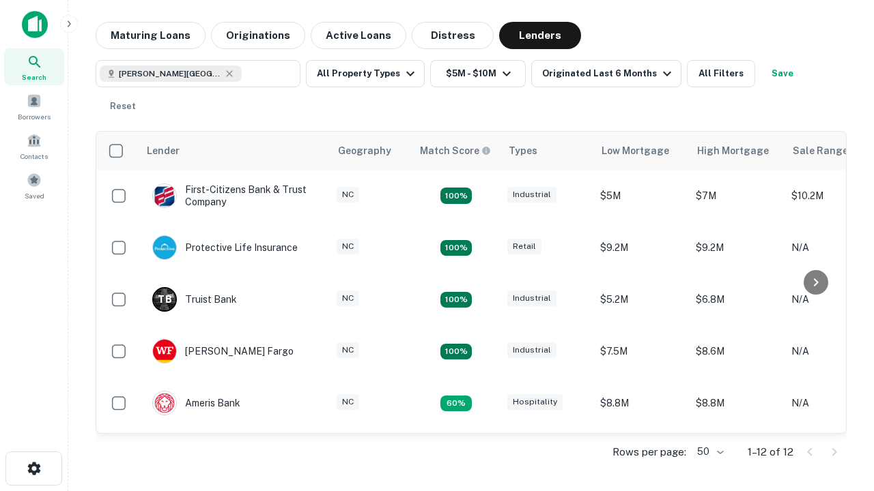 The height and width of the screenshot is (491, 874). Describe the element at coordinates (225, 248) in the screenshot. I see `div: Protective Life Insurance` at that location.